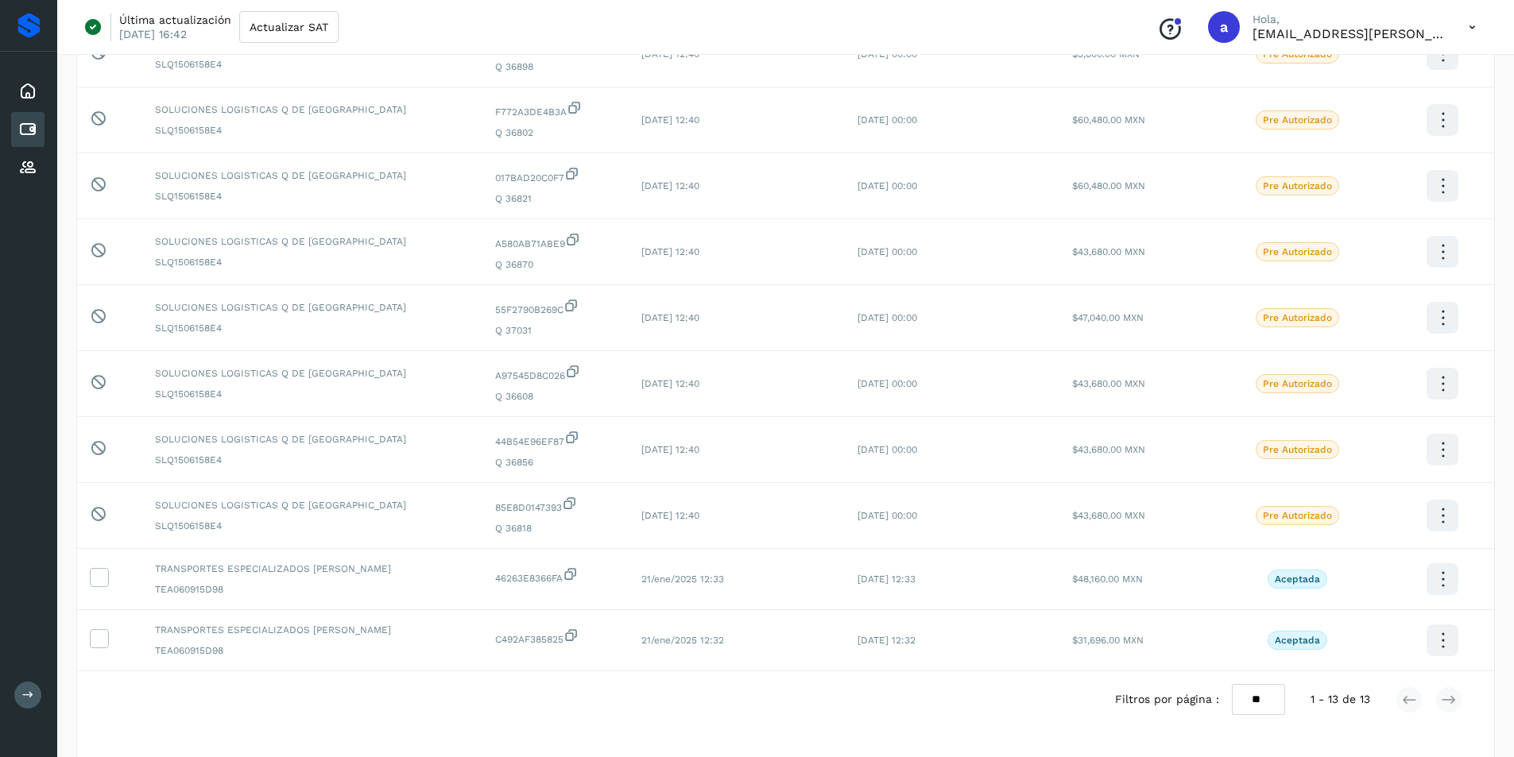  Describe the element at coordinates (555, 308) in the screenshot. I see `span: 55F2790B269C` at that location.